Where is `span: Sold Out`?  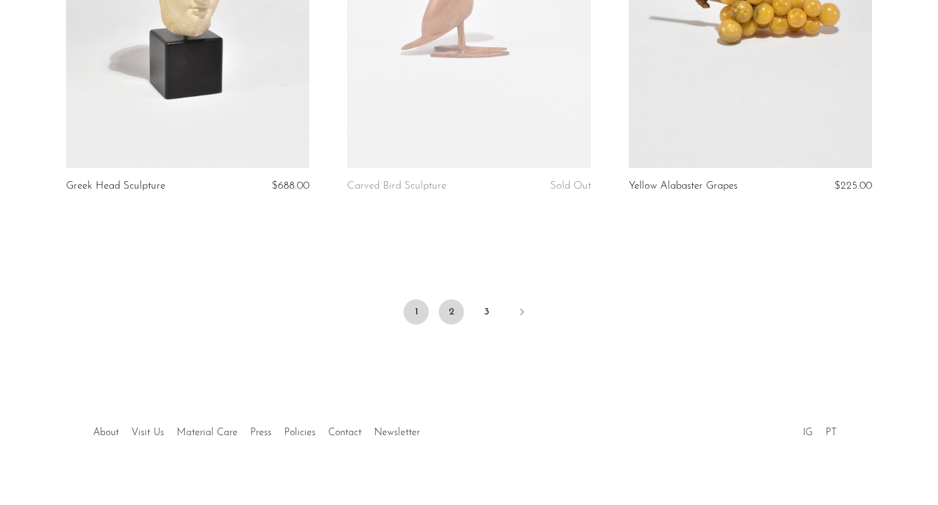 span: Sold Out is located at coordinates (570, 185).